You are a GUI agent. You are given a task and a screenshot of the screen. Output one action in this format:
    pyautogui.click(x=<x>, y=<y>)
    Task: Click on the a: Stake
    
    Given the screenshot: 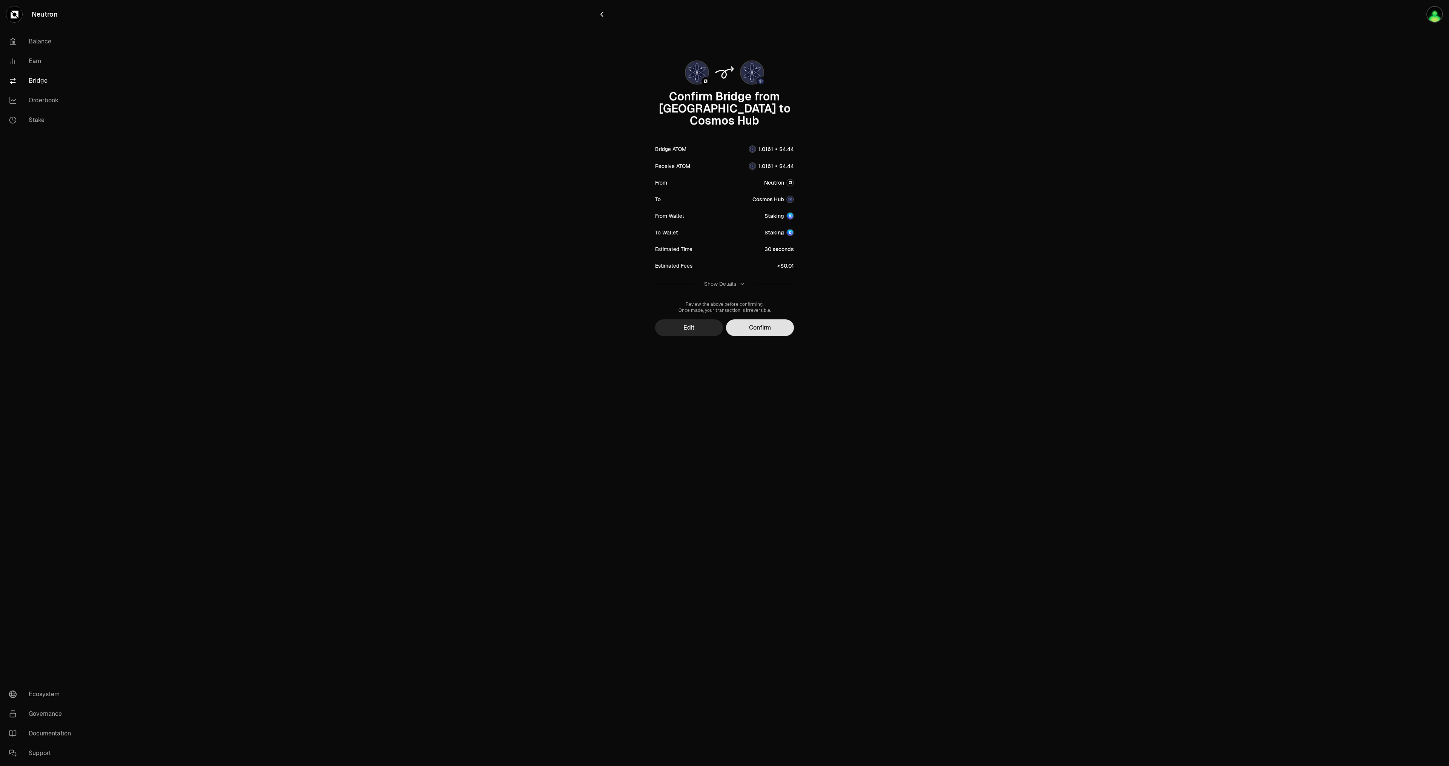 What is the action you would take?
    pyautogui.click(x=42, y=120)
    